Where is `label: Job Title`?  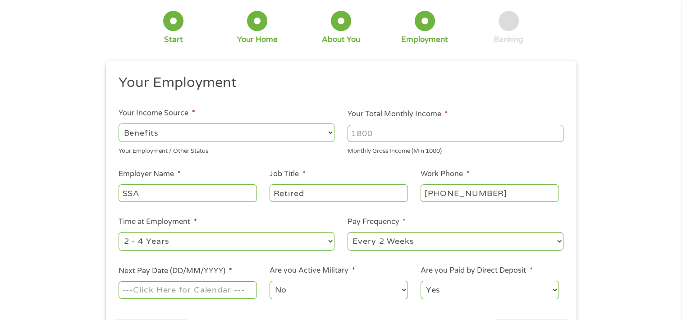
label: Job Title is located at coordinates (287, 174).